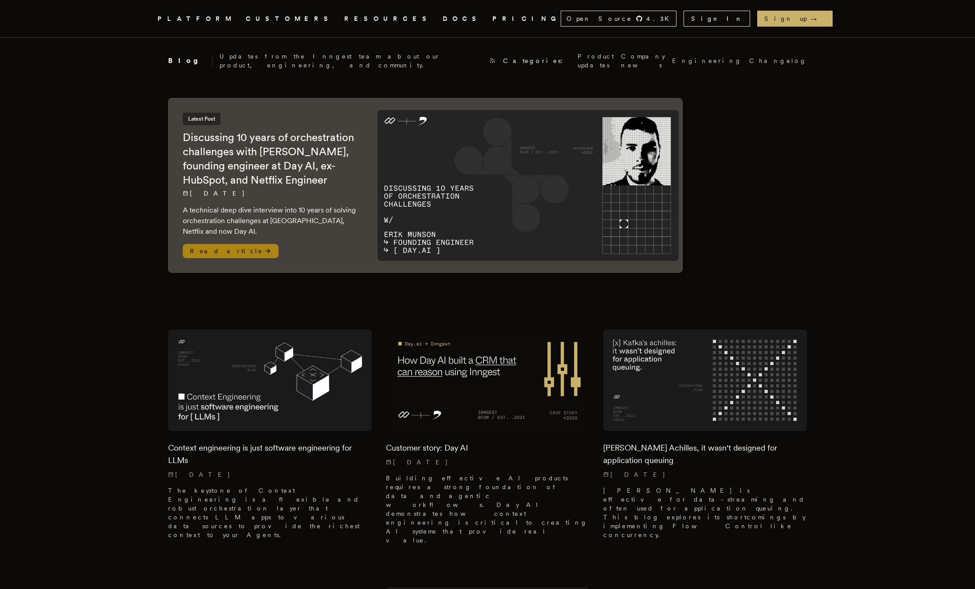  I want to click on a: Changelog, so click(778, 61).